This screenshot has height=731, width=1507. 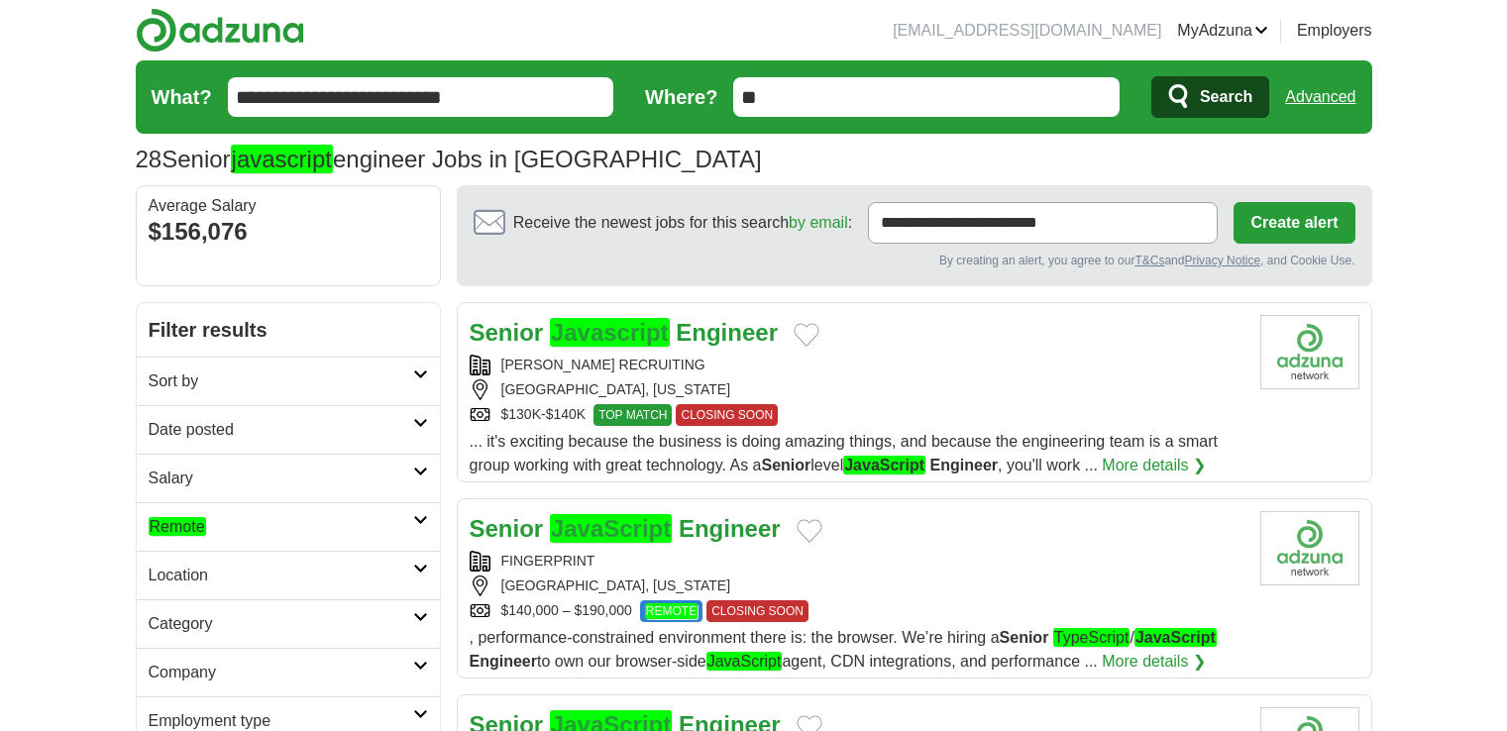 I want to click on span: TOP MATCH, so click(x=632, y=415).